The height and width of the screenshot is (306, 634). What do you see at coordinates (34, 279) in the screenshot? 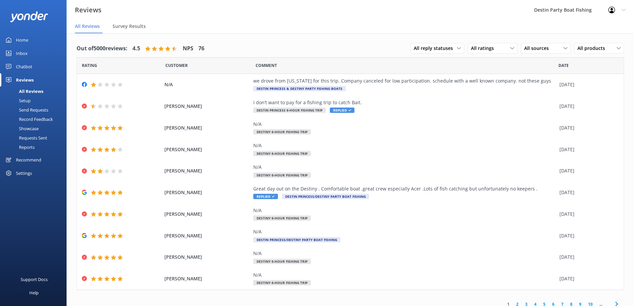
I see `div: Support Docs` at bounding box center [34, 279].